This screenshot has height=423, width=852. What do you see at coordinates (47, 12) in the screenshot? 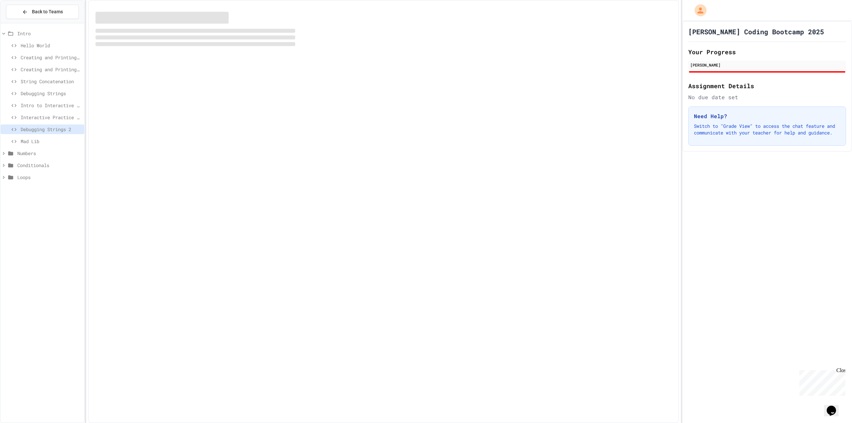
I see `span: Back to Teams` at bounding box center [47, 12].